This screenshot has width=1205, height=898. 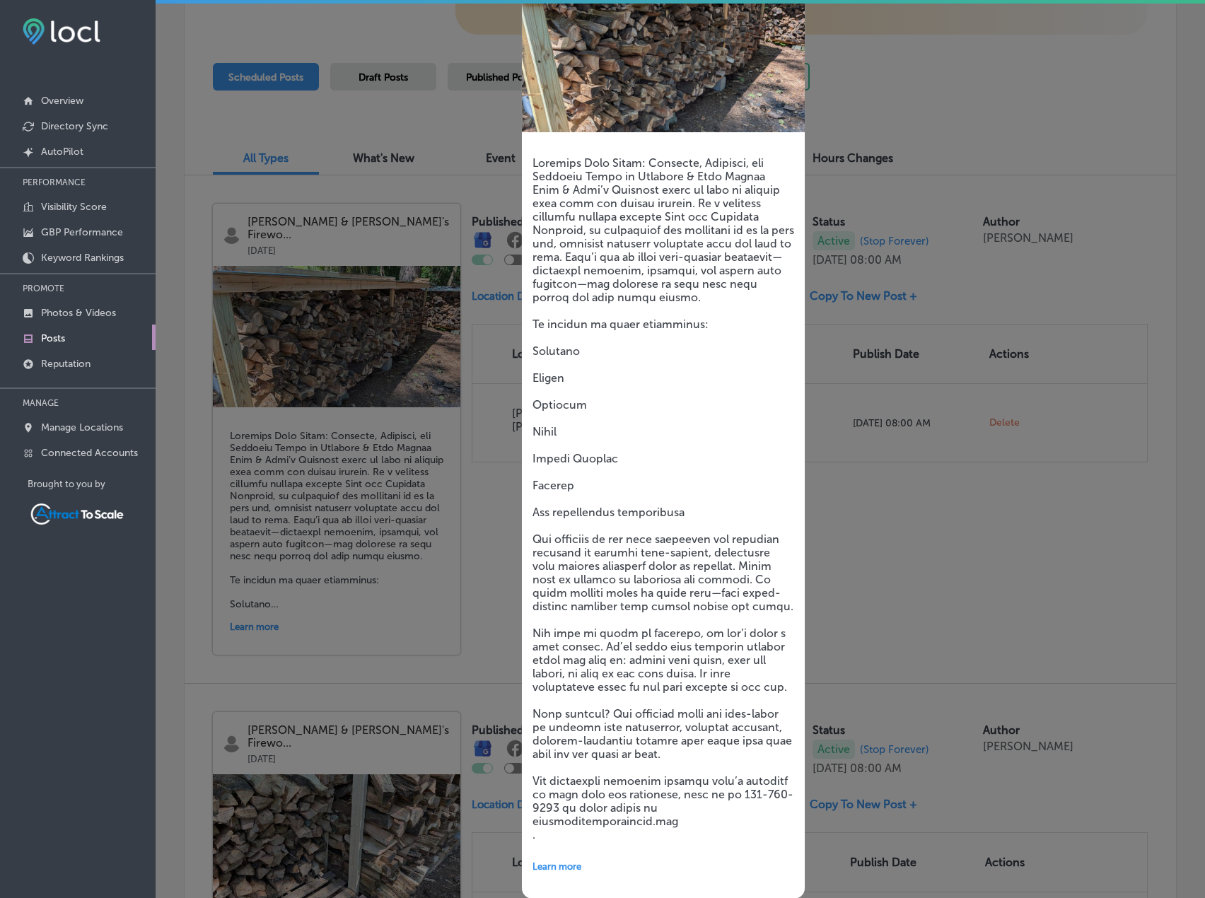 What do you see at coordinates (557, 866) in the screenshot?
I see `span: Learn more` at bounding box center [557, 866].